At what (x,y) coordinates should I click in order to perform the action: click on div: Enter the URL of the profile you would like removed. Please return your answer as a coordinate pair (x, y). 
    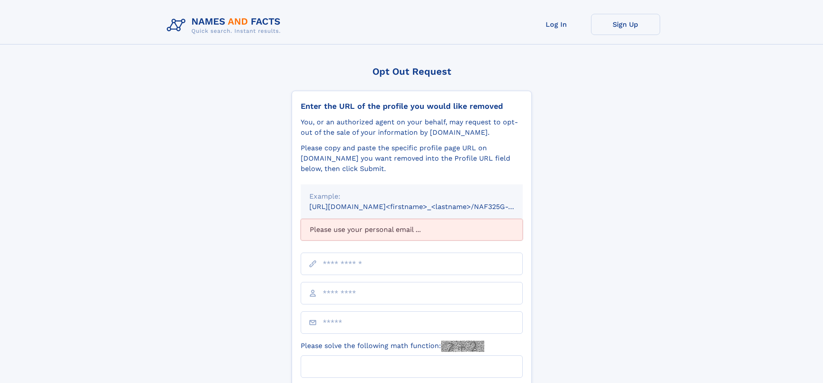
    Looking at the image, I should click on (412, 106).